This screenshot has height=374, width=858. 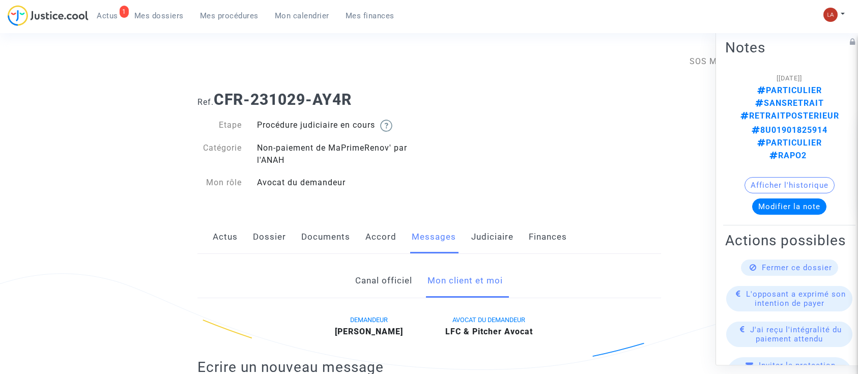 What do you see at coordinates (107, 16) in the screenshot?
I see `span: Actus` at bounding box center [107, 16].